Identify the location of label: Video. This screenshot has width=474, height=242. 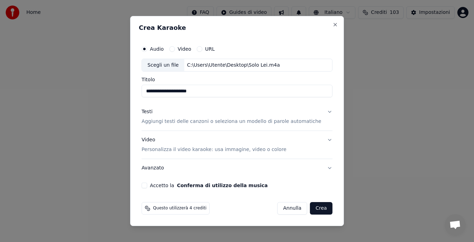
(184, 49).